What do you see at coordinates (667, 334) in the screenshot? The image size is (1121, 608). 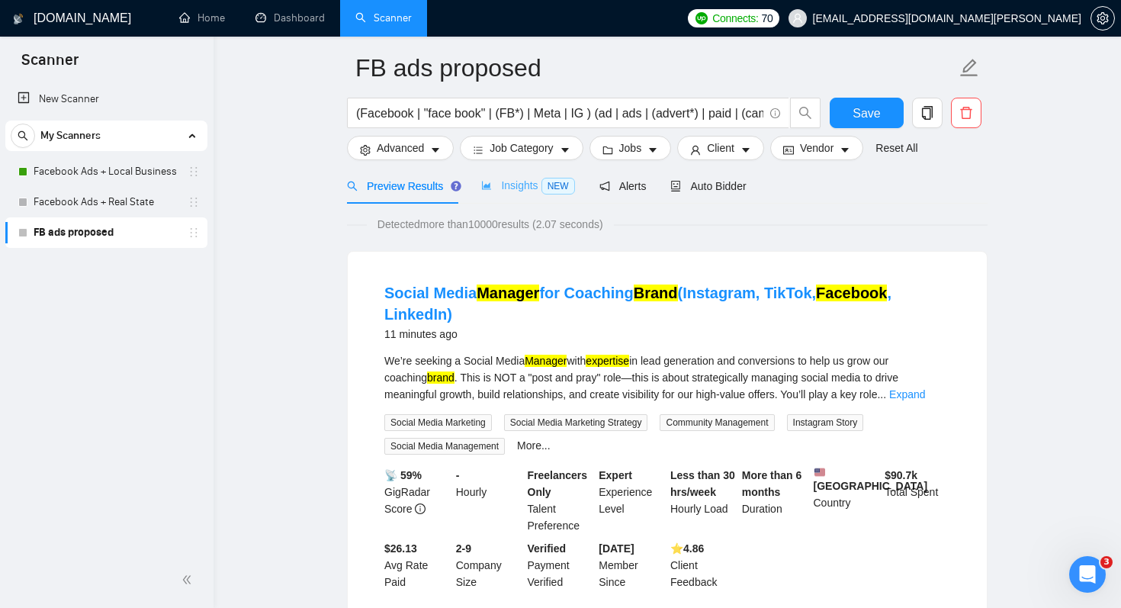 I see `div: 11 minutes ago` at bounding box center [667, 334].